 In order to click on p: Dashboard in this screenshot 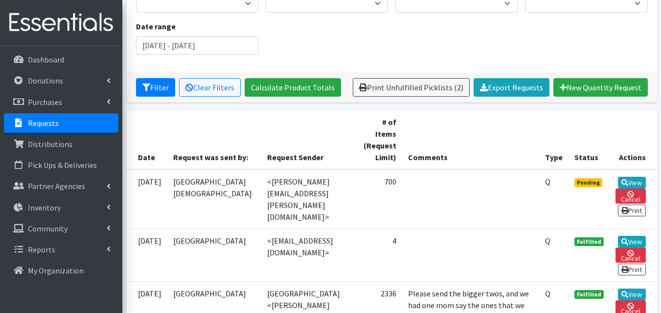, I will do `click(46, 60)`.